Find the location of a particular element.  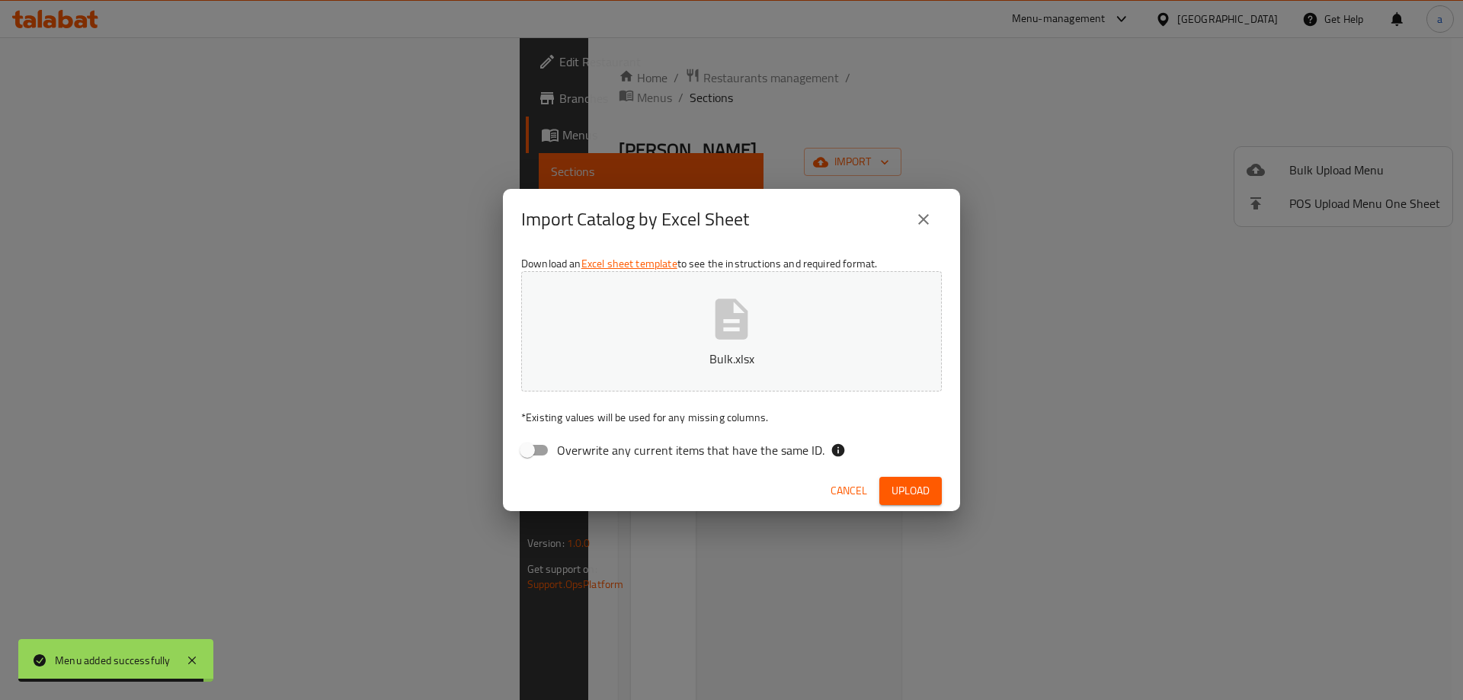

h2: Import Catalog by Excel Sheet is located at coordinates (635, 219).